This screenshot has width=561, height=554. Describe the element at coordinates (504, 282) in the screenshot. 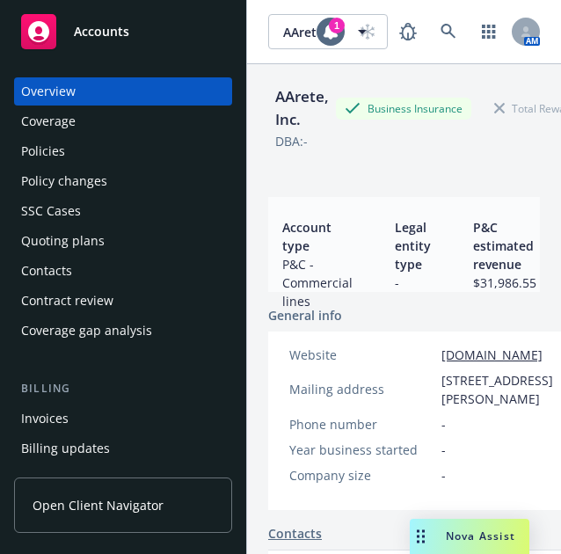

I see `span: $31,986.55` at that location.